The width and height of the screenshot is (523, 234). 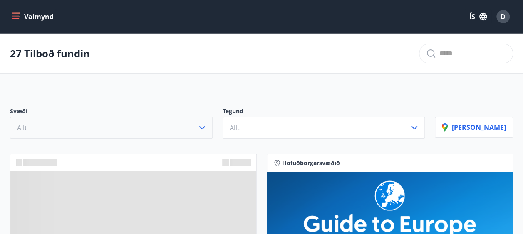 I want to click on p: Tegund, so click(x=323, y=112).